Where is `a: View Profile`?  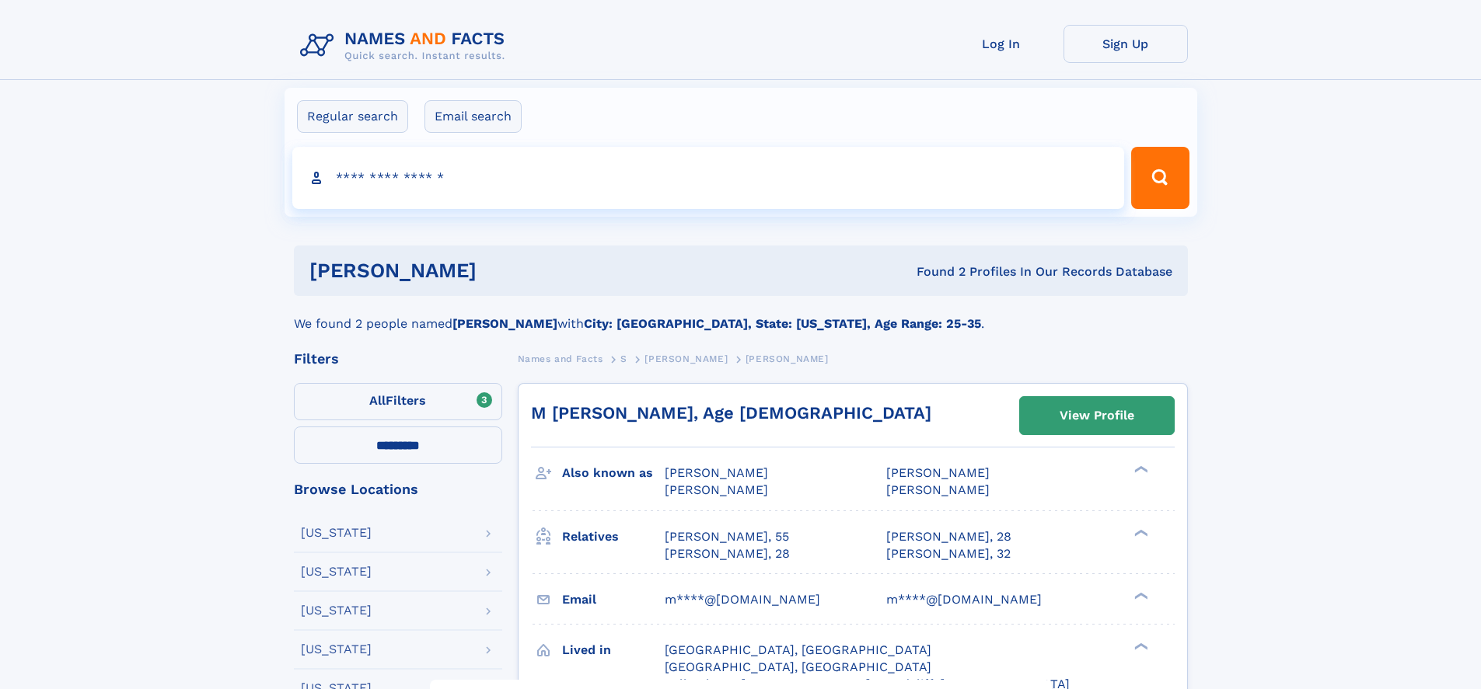 a: View Profile is located at coordinates (1097, 416).